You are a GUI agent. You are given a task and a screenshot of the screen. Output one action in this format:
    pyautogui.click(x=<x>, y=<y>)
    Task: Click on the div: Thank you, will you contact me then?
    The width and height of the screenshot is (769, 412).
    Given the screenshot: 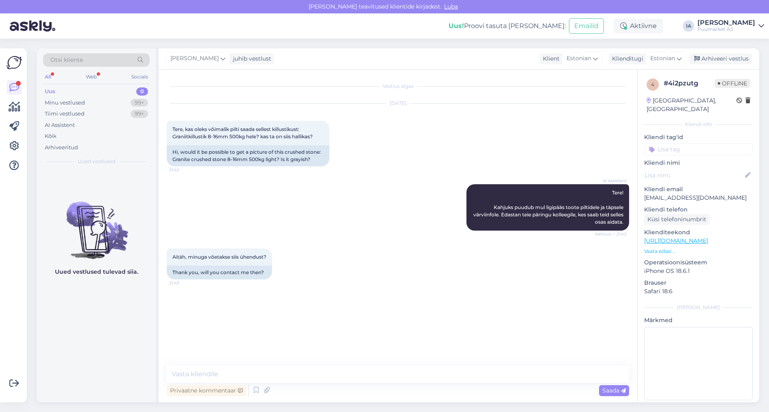 What is the action you would take?
    pyautogui.click(x=219, y=272)
    